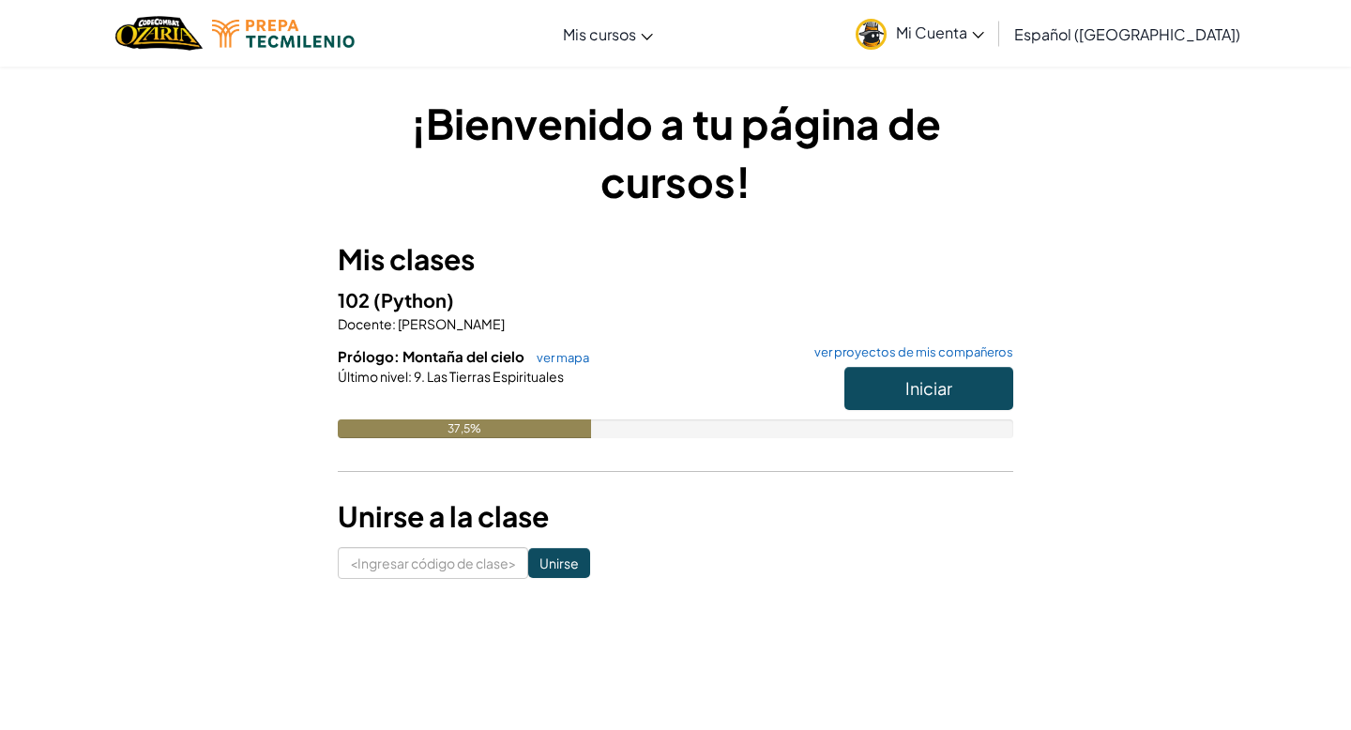 The width and height of the screenshot is (1351, 730). I want to click on font: ver mapa, so click(563, 357).